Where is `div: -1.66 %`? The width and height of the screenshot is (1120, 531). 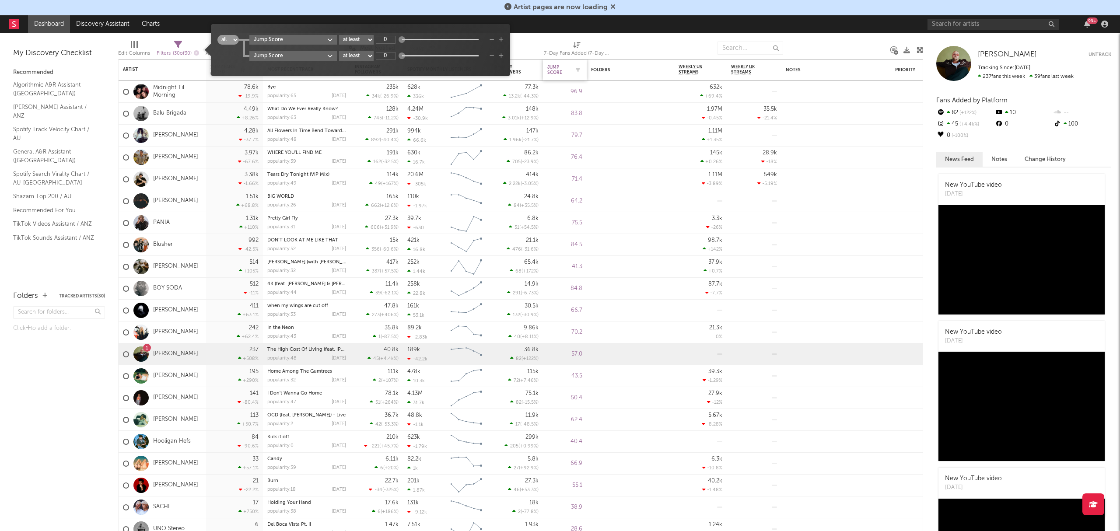 div: -1.66 % is located at coordinates (249, 183).